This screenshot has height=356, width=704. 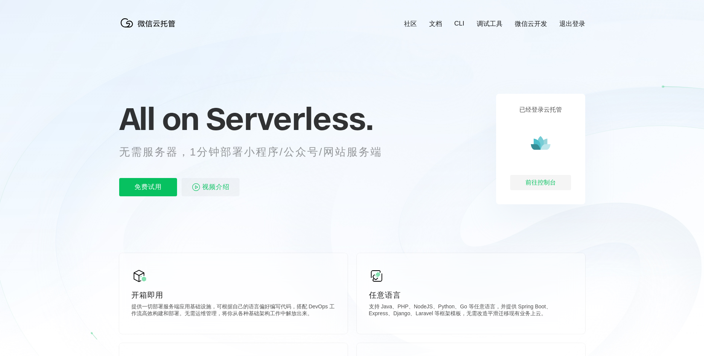 I want to click on img: video_play.svg, so click(x=196, y=187).